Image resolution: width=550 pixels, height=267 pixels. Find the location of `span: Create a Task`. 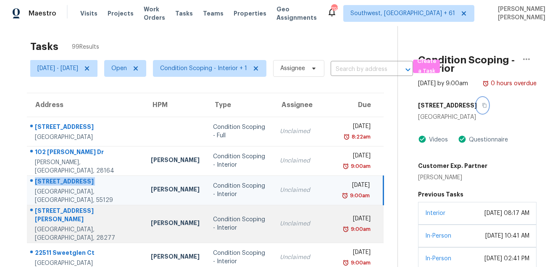

span: Create a Task is located at coordinates (427, 66).